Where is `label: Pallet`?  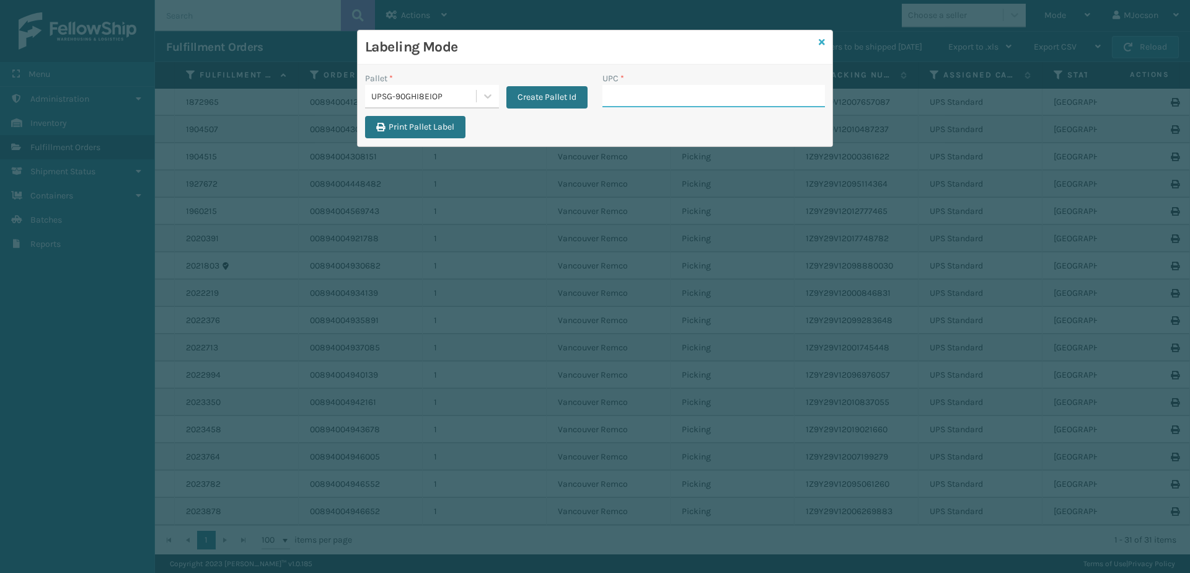
label: Pallet is located at coordinates (379, 78).